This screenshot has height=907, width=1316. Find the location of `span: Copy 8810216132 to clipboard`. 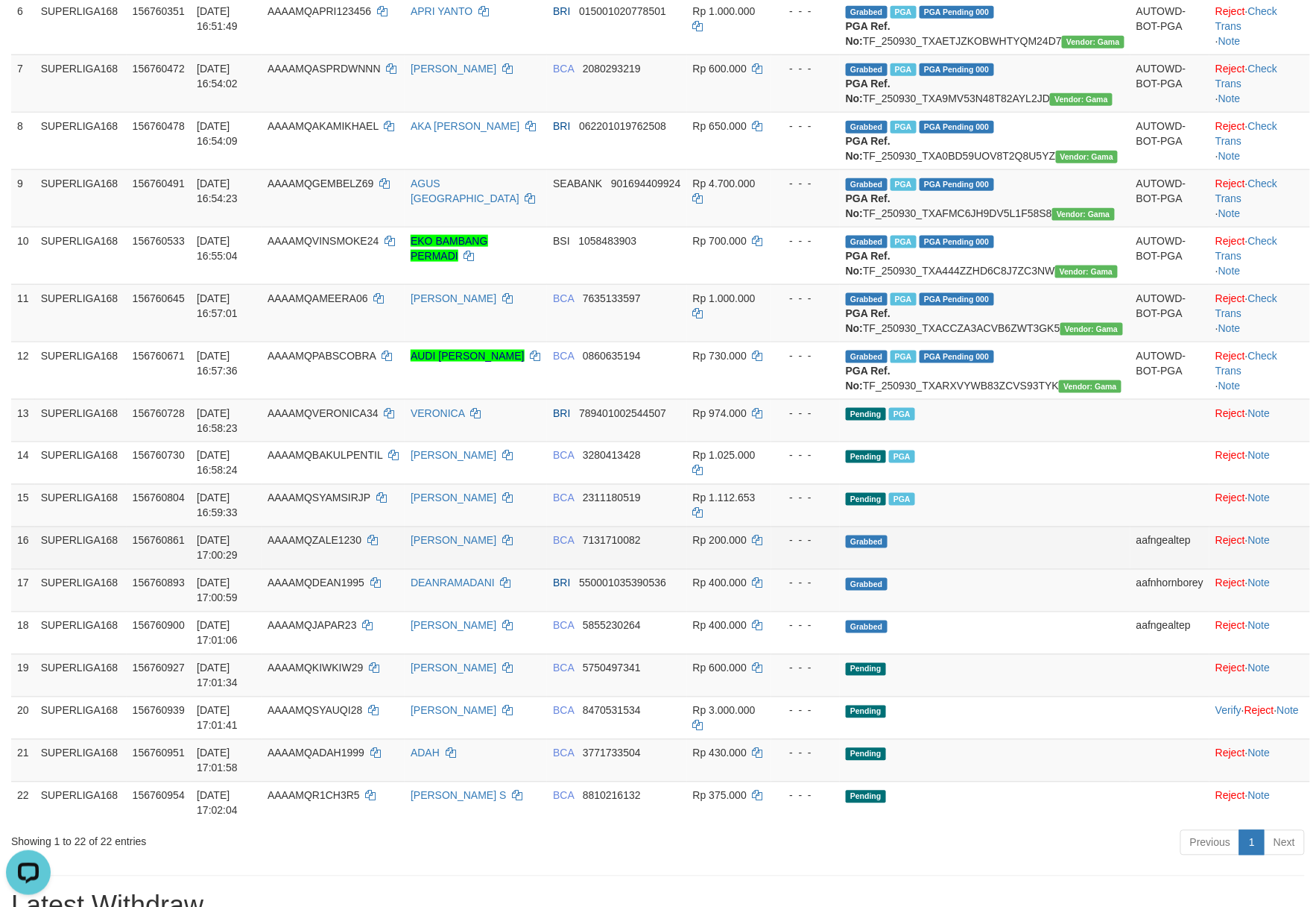

span: Copy 8810216132 to clipboard is located at coordinates (612, 796).